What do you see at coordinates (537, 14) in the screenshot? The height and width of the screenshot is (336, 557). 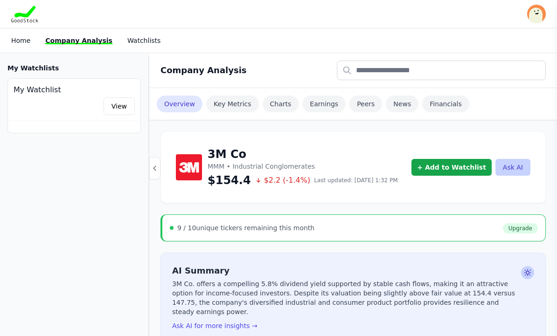 I see `img: invitee` at bounding box center [537, 14].